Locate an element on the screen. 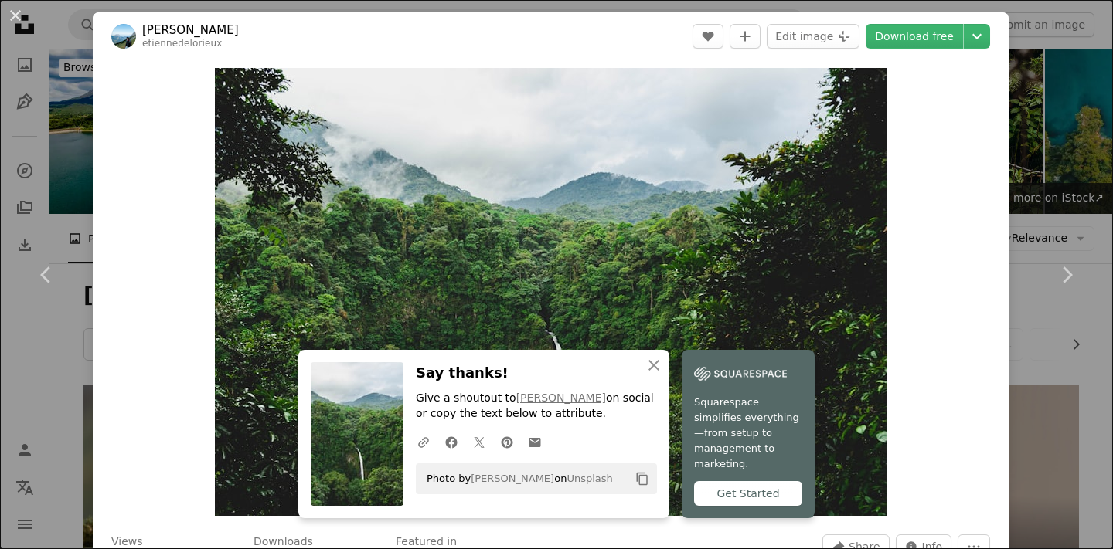 This screenshot has height=549, width=1113. span: Photo by on is located at coordinates (515, 479).